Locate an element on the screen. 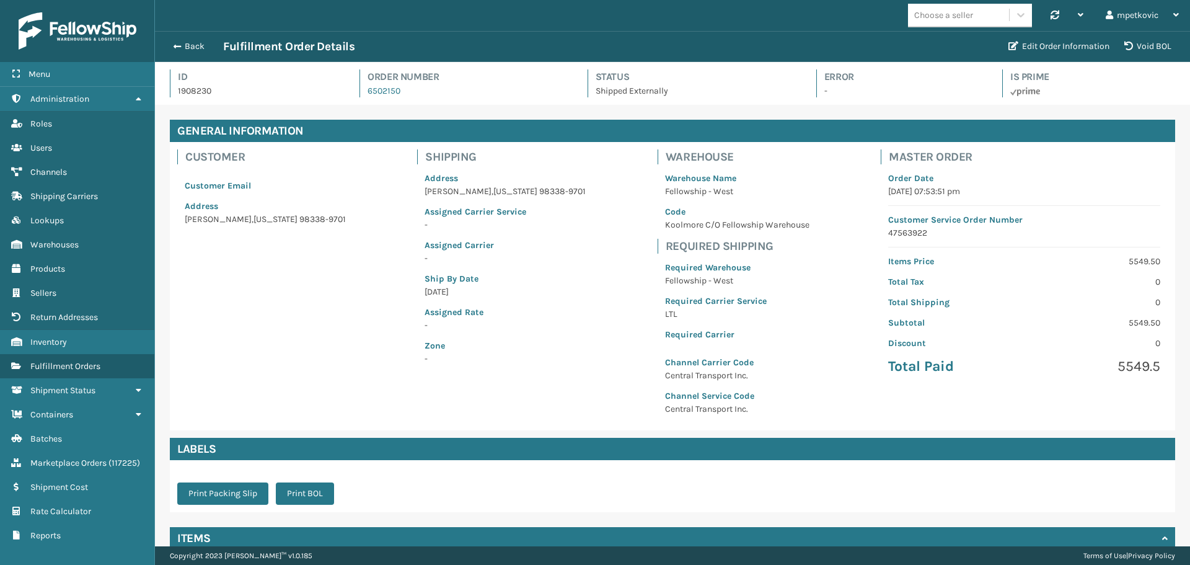 The image size is (1190, 565). p: Total Shipping is located at coordinates (952, 302).